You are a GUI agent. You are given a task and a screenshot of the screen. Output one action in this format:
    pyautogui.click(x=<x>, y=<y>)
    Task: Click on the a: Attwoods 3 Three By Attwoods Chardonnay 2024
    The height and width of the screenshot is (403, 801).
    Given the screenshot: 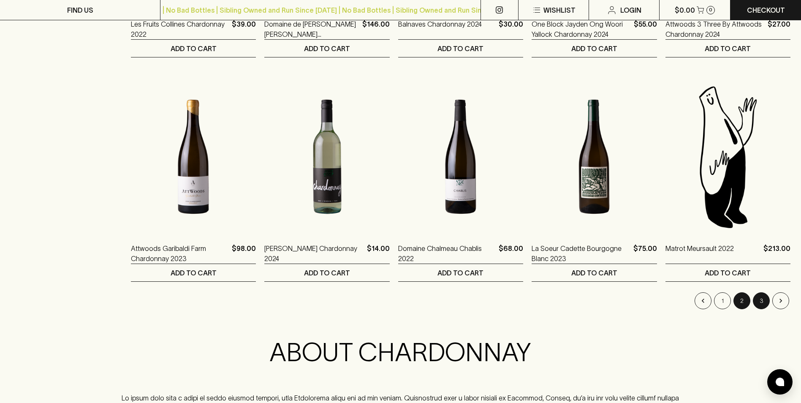 What is the action you would take?
    pyautogui.click(x=715, y=29)
    